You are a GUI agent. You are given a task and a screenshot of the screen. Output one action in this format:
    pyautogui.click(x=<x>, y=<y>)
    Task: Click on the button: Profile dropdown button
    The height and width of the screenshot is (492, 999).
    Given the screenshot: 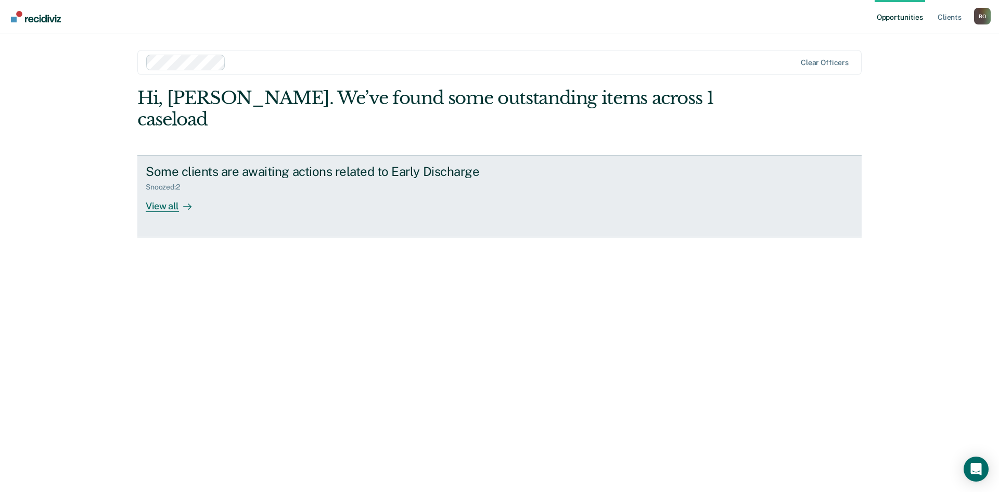 What is the action you would take?
    pyautogui.click(x=982, y=16)
    